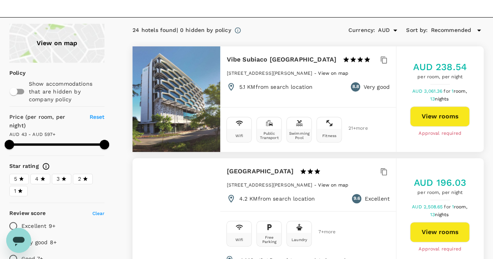 This screenshot has height=259, width=493. Describe the element at coordinates (276, 199) in the screenshot. I see `p: 4.2 KM from search location` at that location.